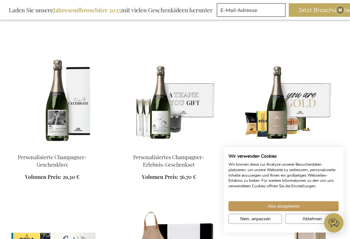 The height and width of the screenshot is (239, 350). Describe the element at coordinates (52, 102) in the screenshot. I see `img: Personalisierte Champagner-Geschenkbox` at that location.